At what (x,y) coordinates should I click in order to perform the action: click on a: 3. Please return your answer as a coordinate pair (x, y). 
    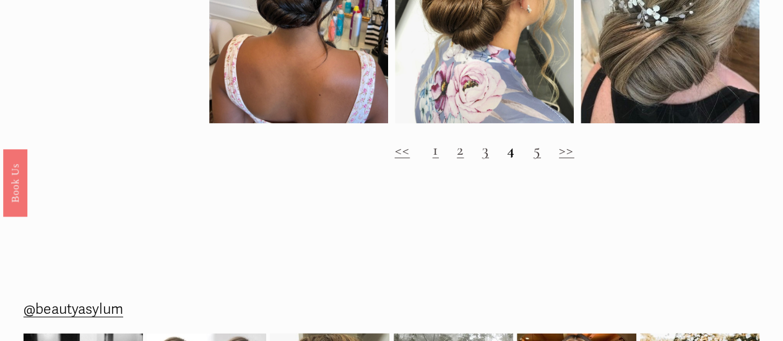
    Looking at the image, I should click on (485, 149).